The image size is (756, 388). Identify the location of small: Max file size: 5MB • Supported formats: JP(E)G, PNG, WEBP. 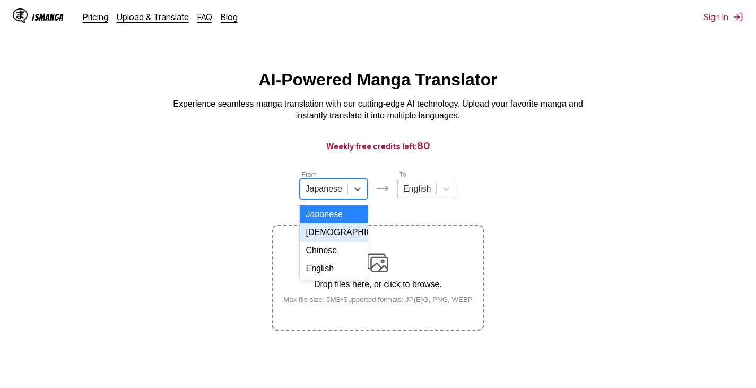
(378, 299).